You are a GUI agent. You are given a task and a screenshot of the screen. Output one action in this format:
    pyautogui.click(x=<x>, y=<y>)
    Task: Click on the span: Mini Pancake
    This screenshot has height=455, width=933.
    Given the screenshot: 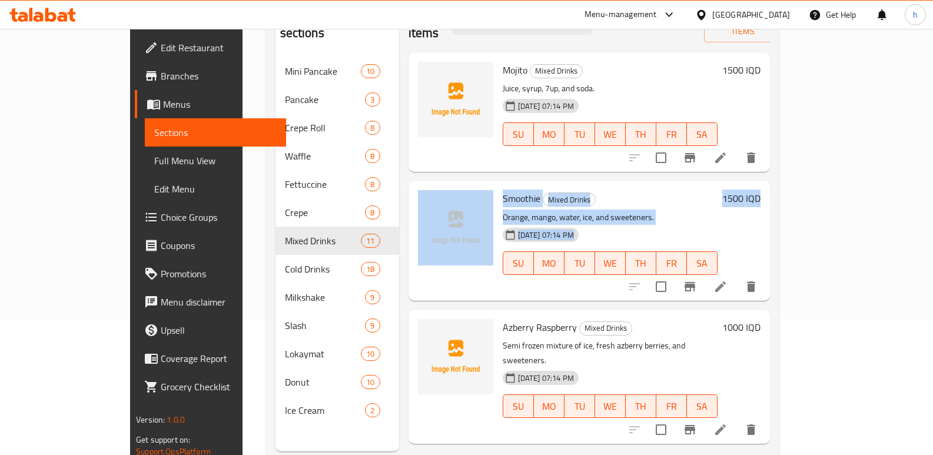 What is the action you would take?
    pyautogui.click(x=323, y=71)
    